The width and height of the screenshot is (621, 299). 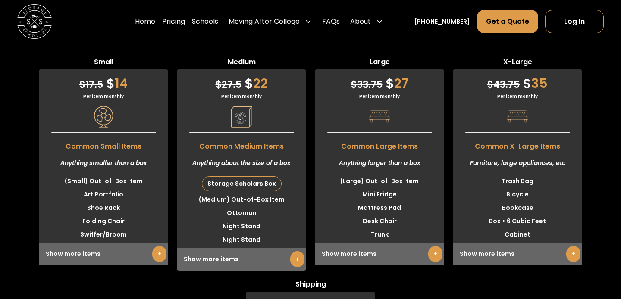 I want to click on a: Pricing, so click(x=173, y=22).